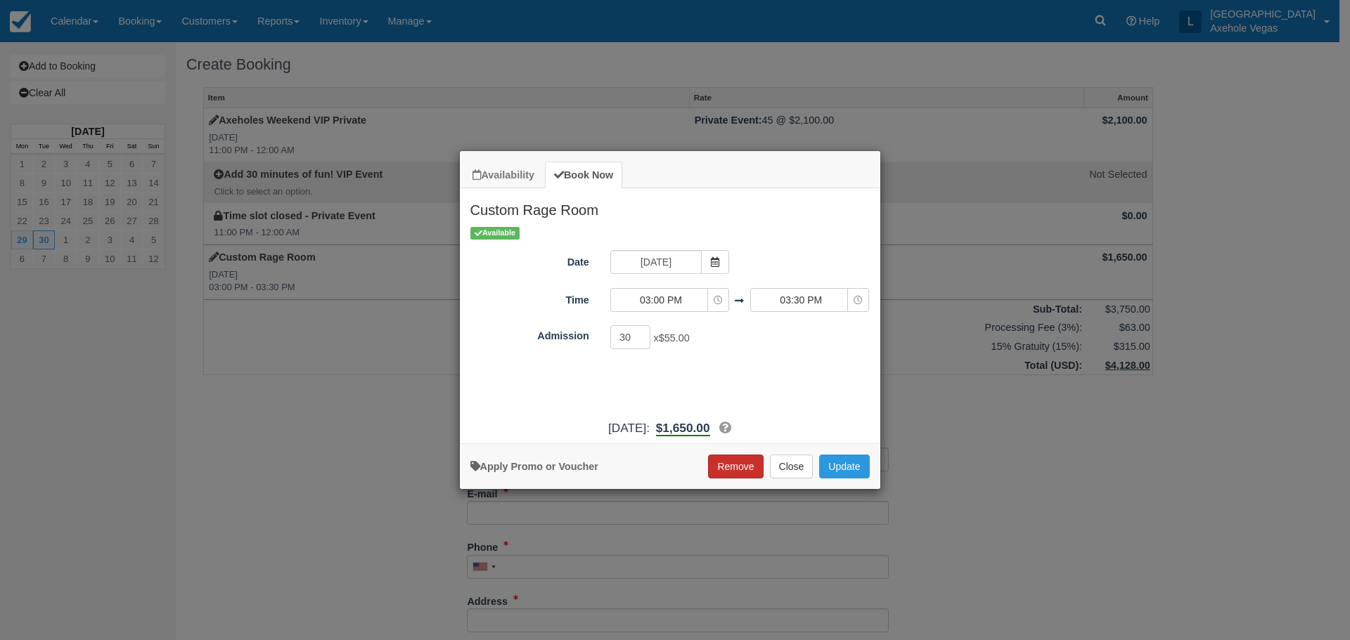  Describe the element at coordinates (661, 300) in the screenshot. I see `span: 03:00 PM` at that location.